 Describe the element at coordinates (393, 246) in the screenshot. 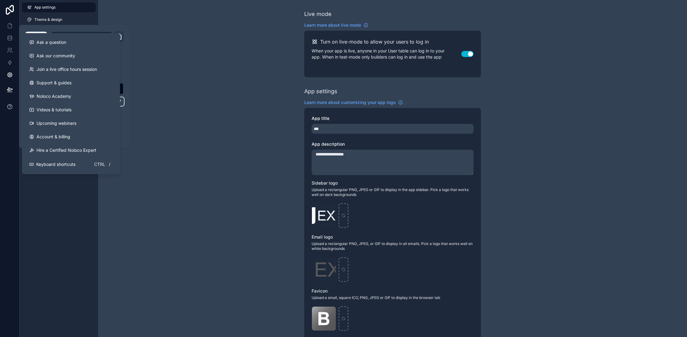

I see `span: Upload a rectangular PNG, JPEG, or GIF to display in all emails. Pick a logo that works well on w...` at that location.